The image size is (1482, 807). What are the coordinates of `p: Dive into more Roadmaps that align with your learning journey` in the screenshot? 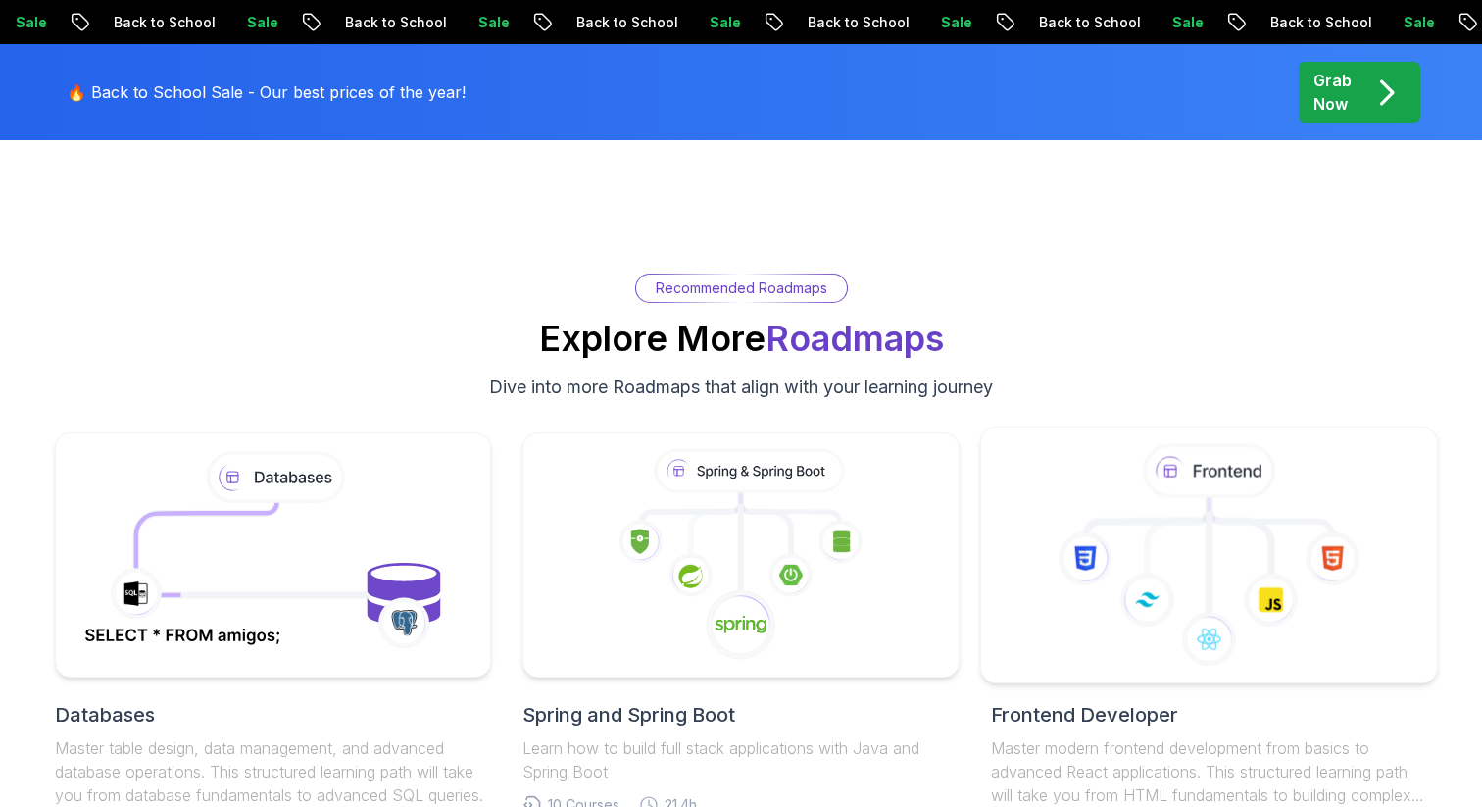 It's located at (741, 387).